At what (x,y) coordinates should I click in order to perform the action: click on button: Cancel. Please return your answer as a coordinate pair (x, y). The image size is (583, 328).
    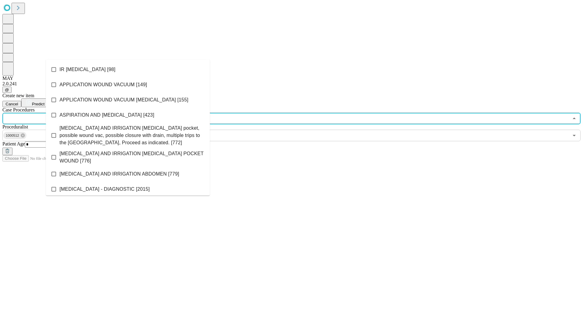
    Looking at the image, I should click on (12, 104).